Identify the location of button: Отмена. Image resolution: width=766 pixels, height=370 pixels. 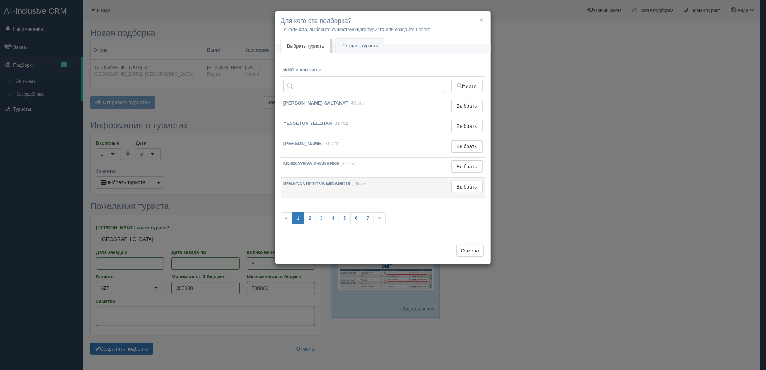
(470, 251).